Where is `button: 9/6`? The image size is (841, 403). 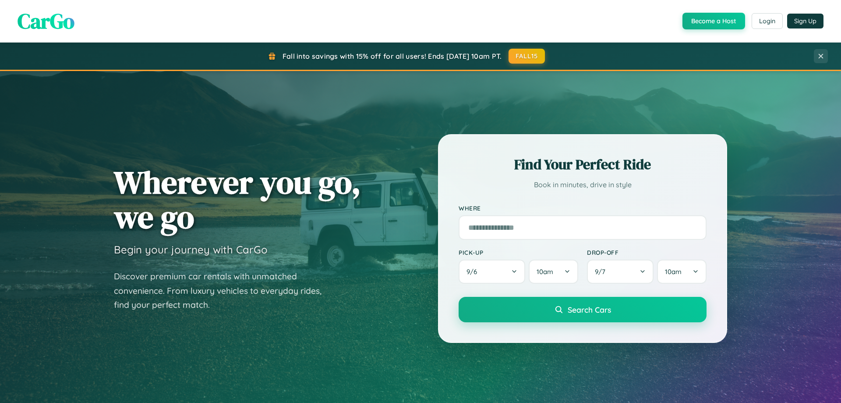
button: 9/6 is located at coordinates (492, 271).